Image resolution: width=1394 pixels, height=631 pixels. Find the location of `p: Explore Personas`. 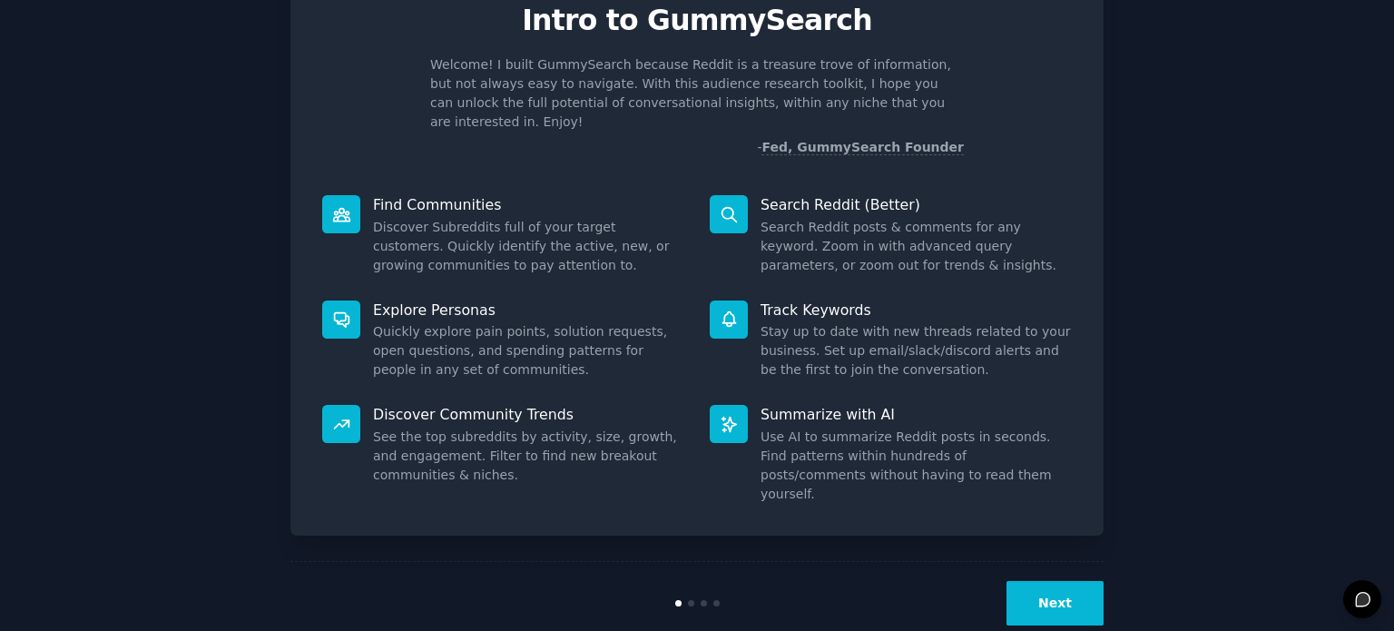

p: Explore Personas is located at coordinates (528, 309).